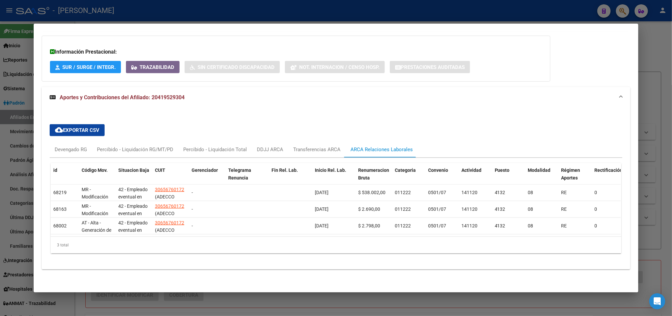 The image size is (672, 316). I want to click on span: Prestaciones Auditadas, so click(433, 67).